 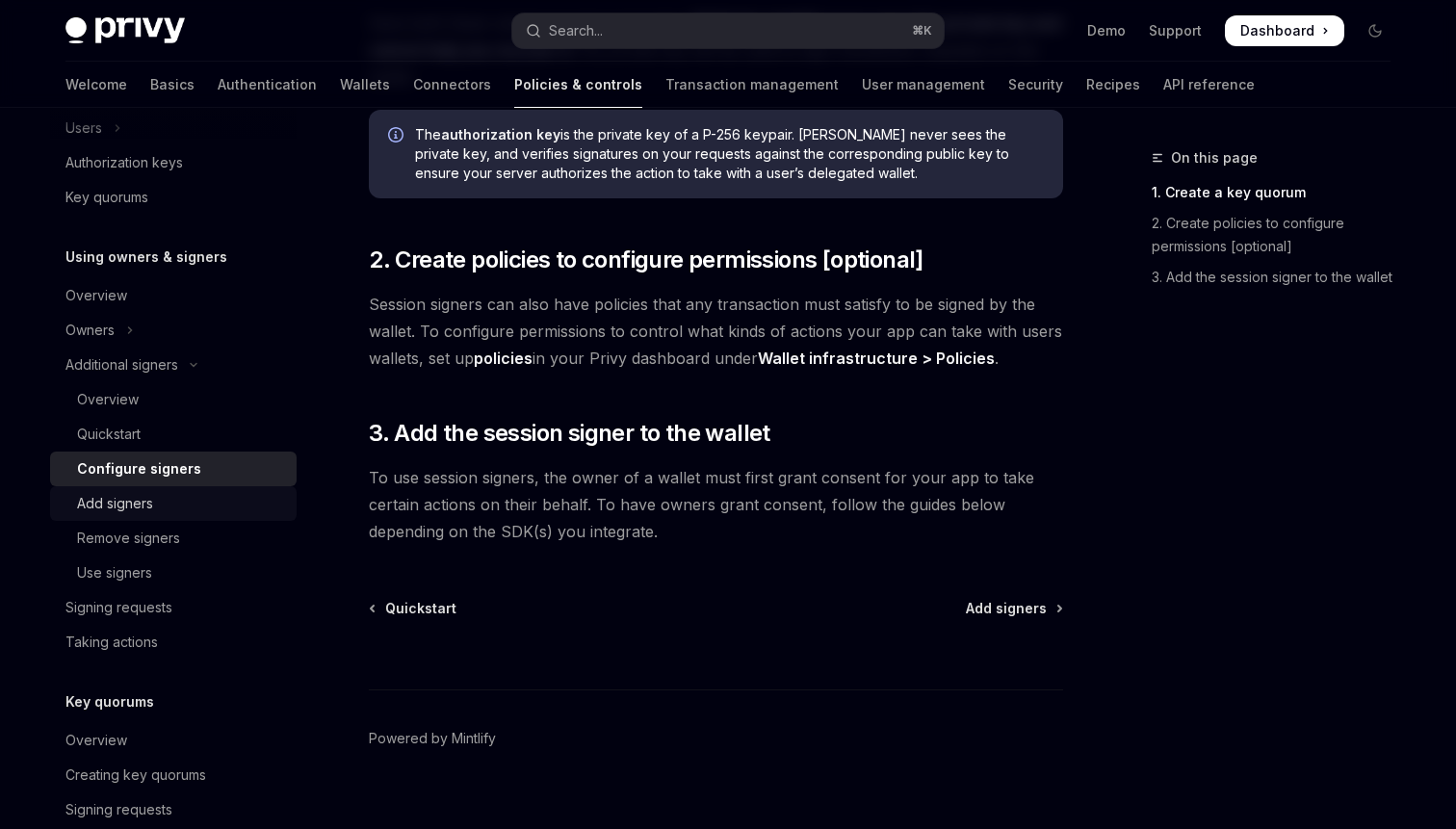 I want to click on a: 2. Create policies to configure permissions [optional], so click(x=1279, y=235).